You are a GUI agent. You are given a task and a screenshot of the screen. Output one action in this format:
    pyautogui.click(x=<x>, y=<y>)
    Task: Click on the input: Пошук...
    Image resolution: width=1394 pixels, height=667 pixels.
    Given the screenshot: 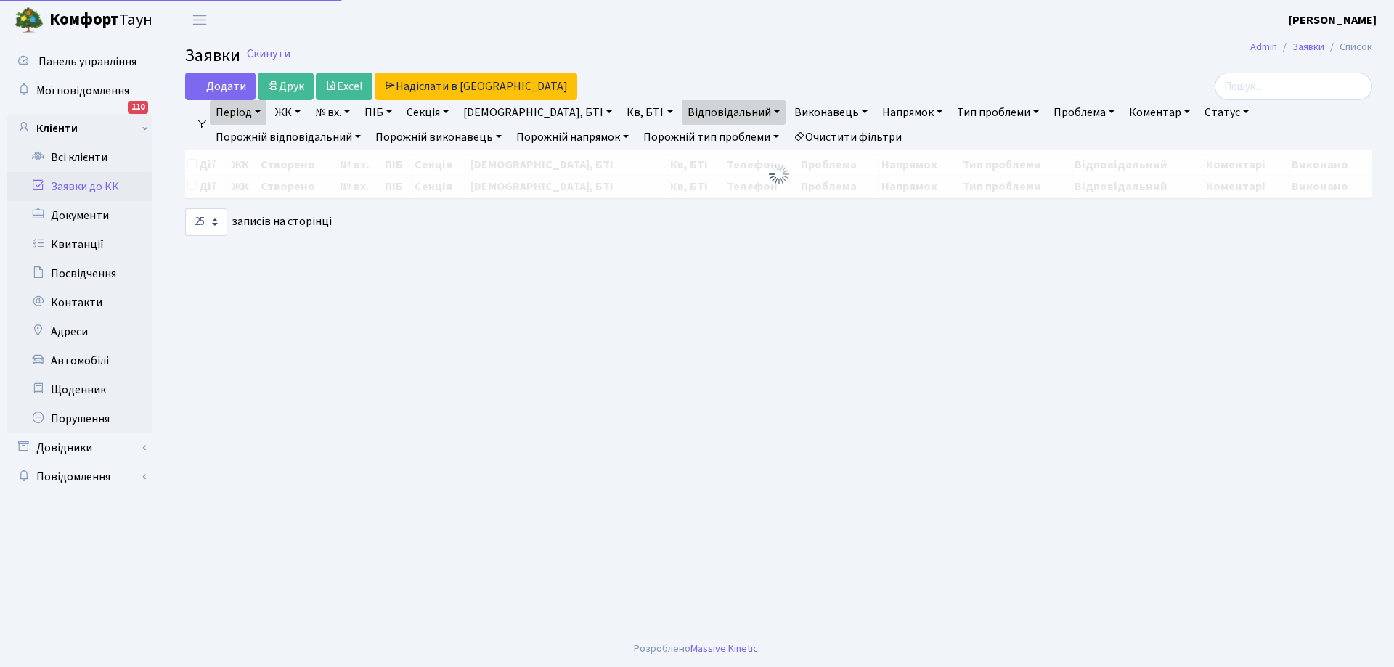 What is the action you would take?
    pyautogui.click(x=1293, y=86)
    